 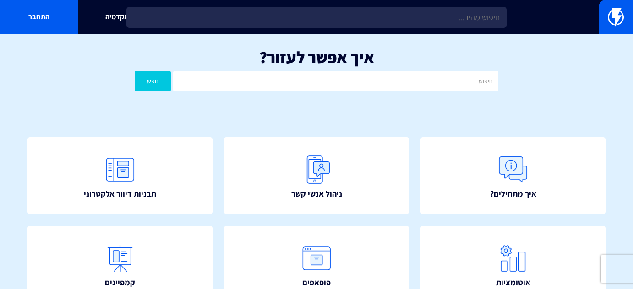 What do you see at coordinates (513, 283) in the screenshot?
I see `span: אוטומציות` at bounding box center [513, 283].